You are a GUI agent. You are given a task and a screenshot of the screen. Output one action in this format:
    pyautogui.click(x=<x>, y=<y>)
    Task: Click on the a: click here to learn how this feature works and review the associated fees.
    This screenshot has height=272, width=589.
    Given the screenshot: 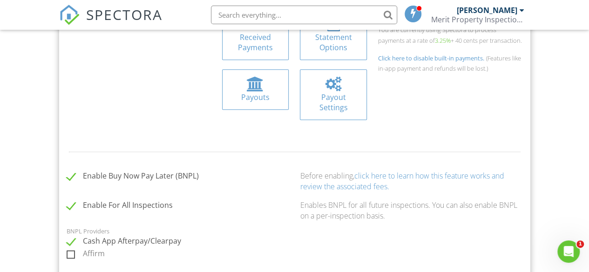 What is the action you would take?
    pyautogui.click(x=402, y=181)
    